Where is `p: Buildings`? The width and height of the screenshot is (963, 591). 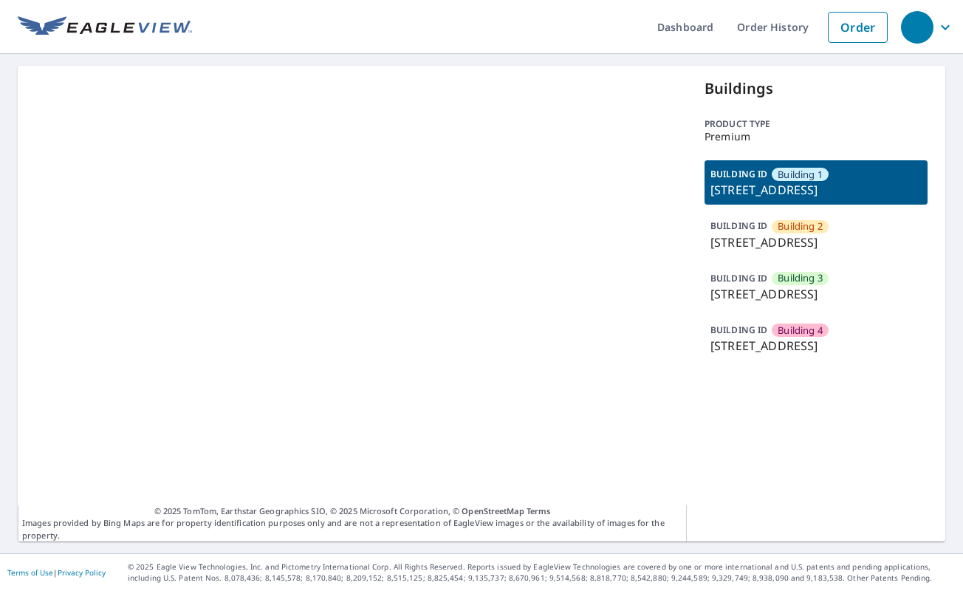 p: Buildings is located at coordinates (816, 89).